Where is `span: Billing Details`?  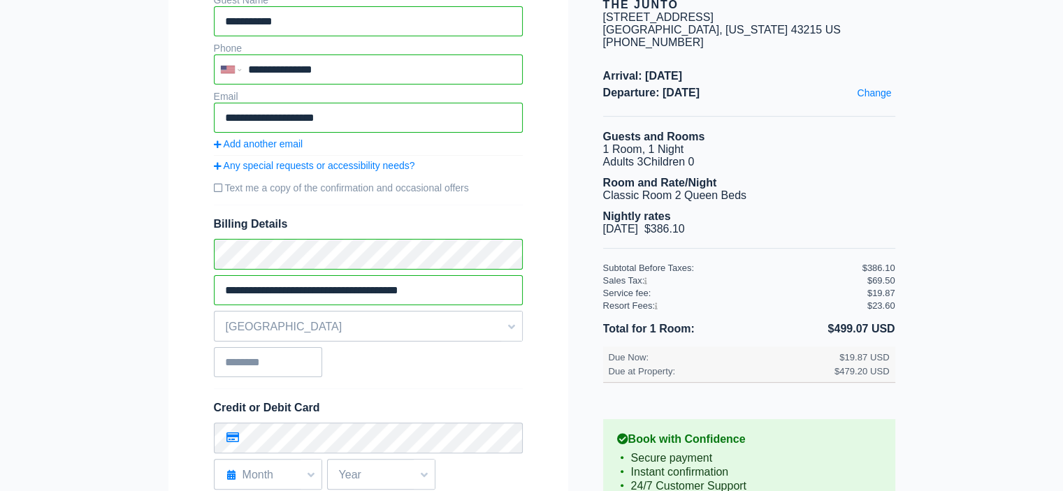
span: Billing Details is located at coordinates (368, 224).